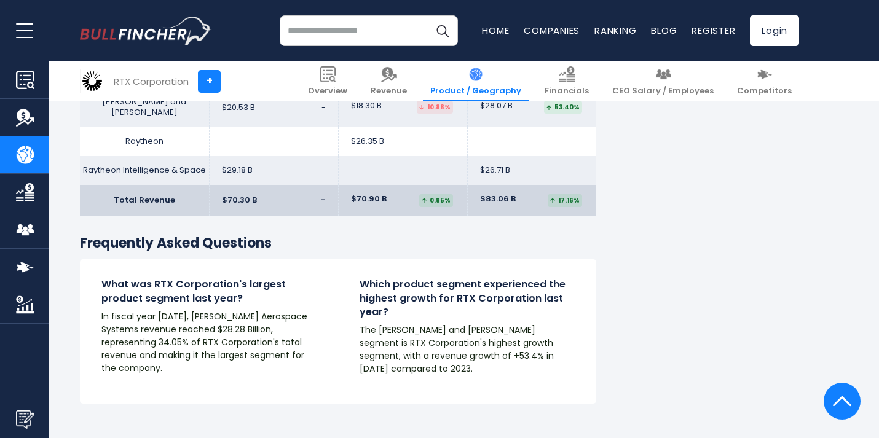 This screenshot has width=879, height=438. Describe the element at coordinates (338, 244) in the screenshot. I see `h3: Frequently Asked Questions` at that location.